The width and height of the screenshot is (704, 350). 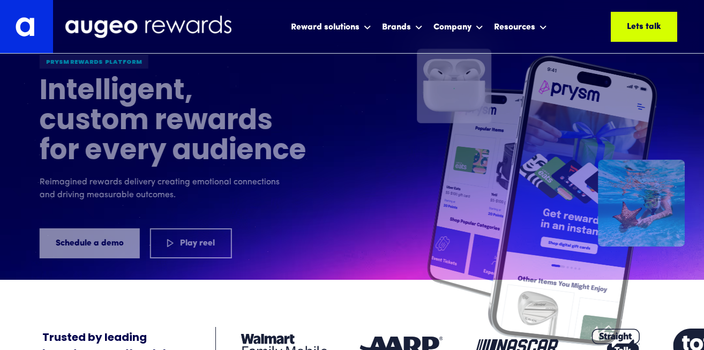 What do you see at coordinates (93, 61) in the screenshot?
I see `div: Prysm Rewards platform` at bounding box center [93, 61].